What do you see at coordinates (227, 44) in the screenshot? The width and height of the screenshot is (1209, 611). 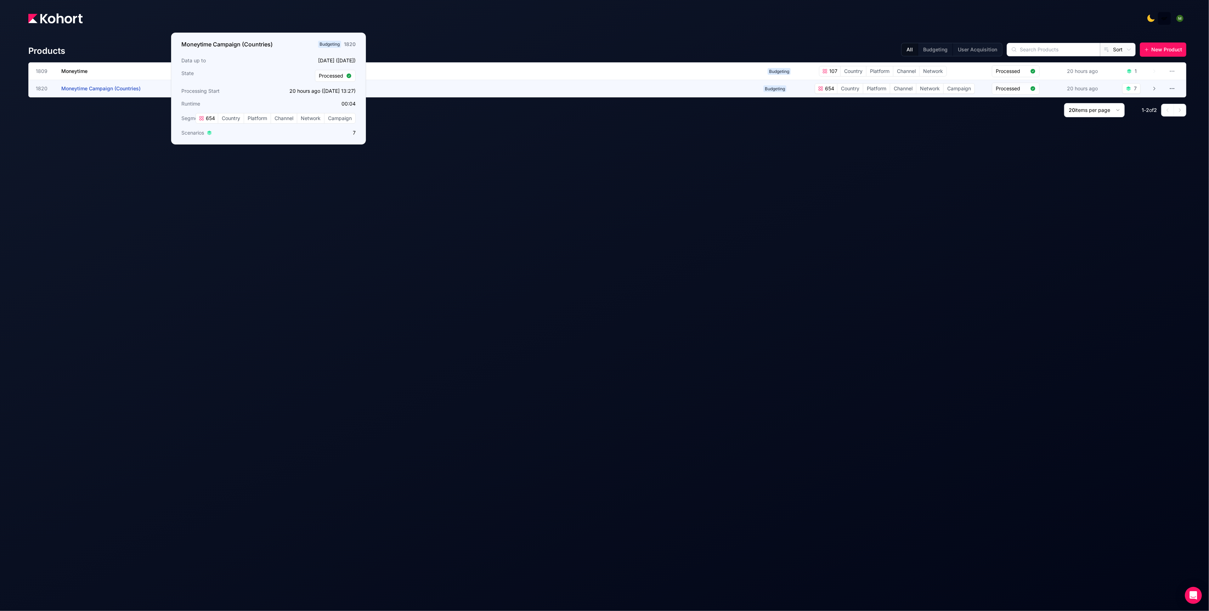 I see `h3: Moneytime Campaign (Countries)` at bounding box center [227, 44].